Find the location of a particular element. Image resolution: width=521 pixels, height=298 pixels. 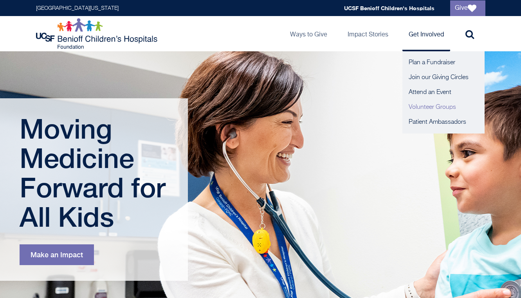

img: Logo for UCSF Benioff Children's Hospitals Foundation is located at coordinates (97, 34).